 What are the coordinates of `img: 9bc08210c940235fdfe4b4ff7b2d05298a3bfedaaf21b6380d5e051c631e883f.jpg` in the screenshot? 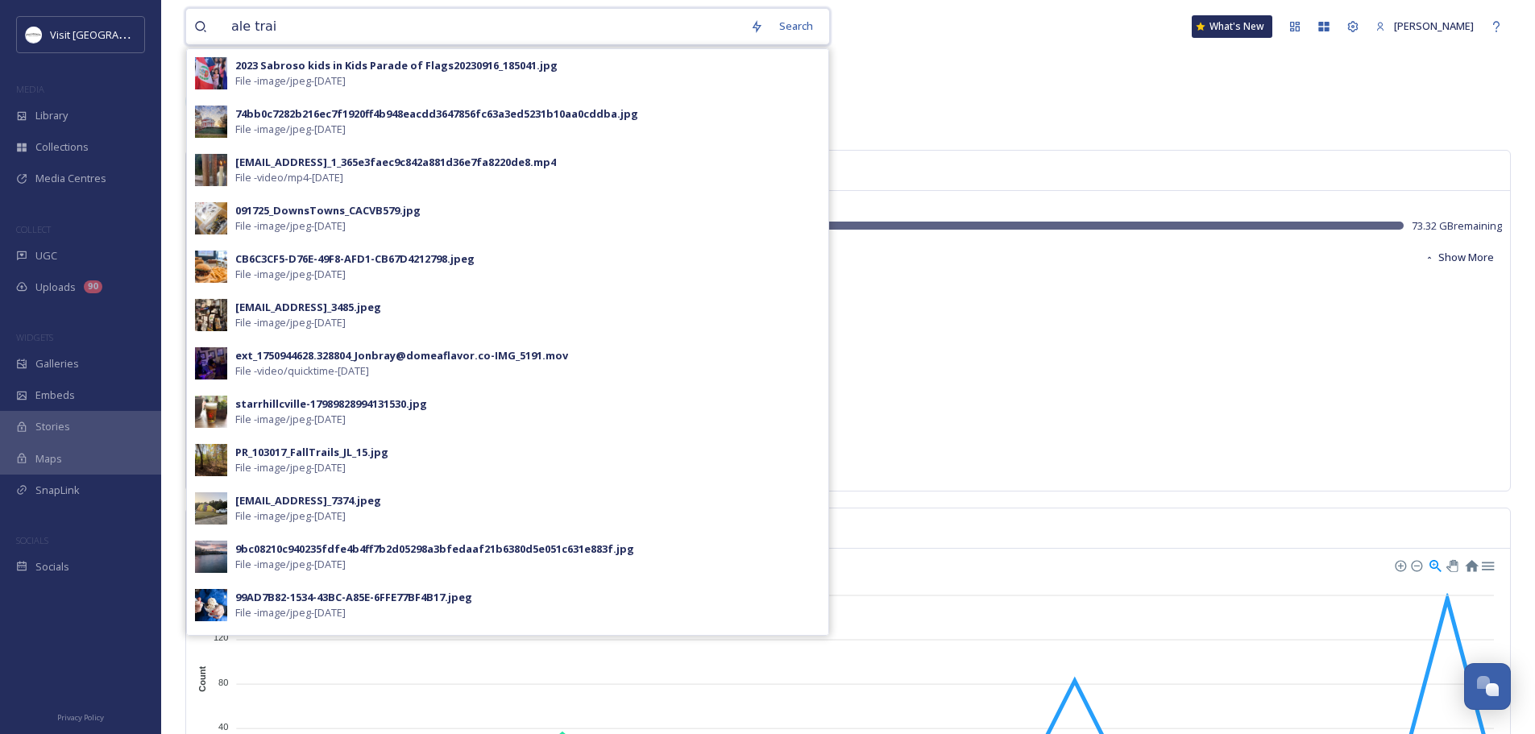 It's located at (211, 557).